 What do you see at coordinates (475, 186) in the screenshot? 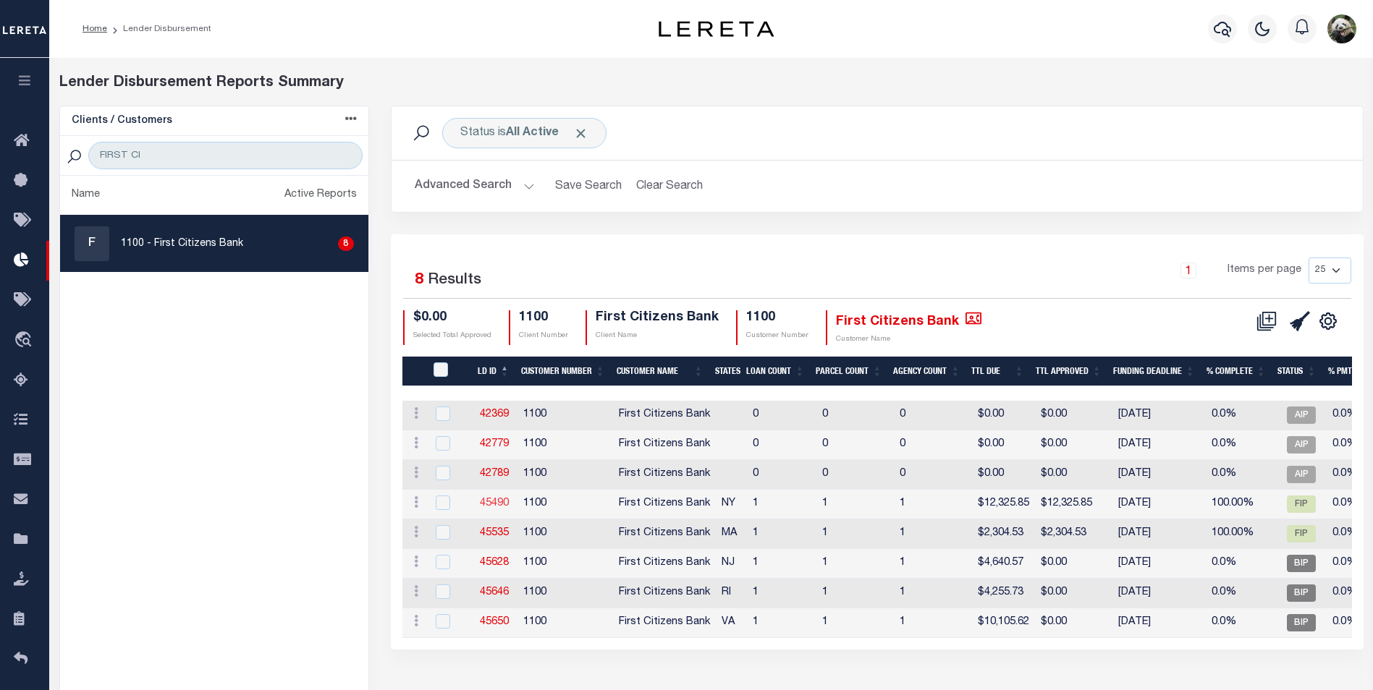
I see `button: Advanced Search` at bounding box center [475, 186].